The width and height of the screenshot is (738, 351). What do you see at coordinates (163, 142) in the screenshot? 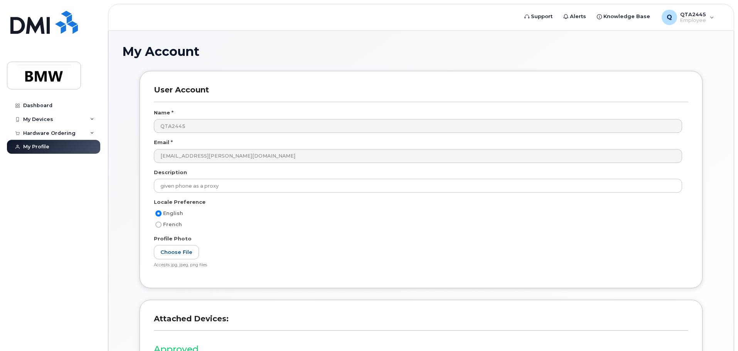
I see `label: Email *` at bounding box center [163, 142].